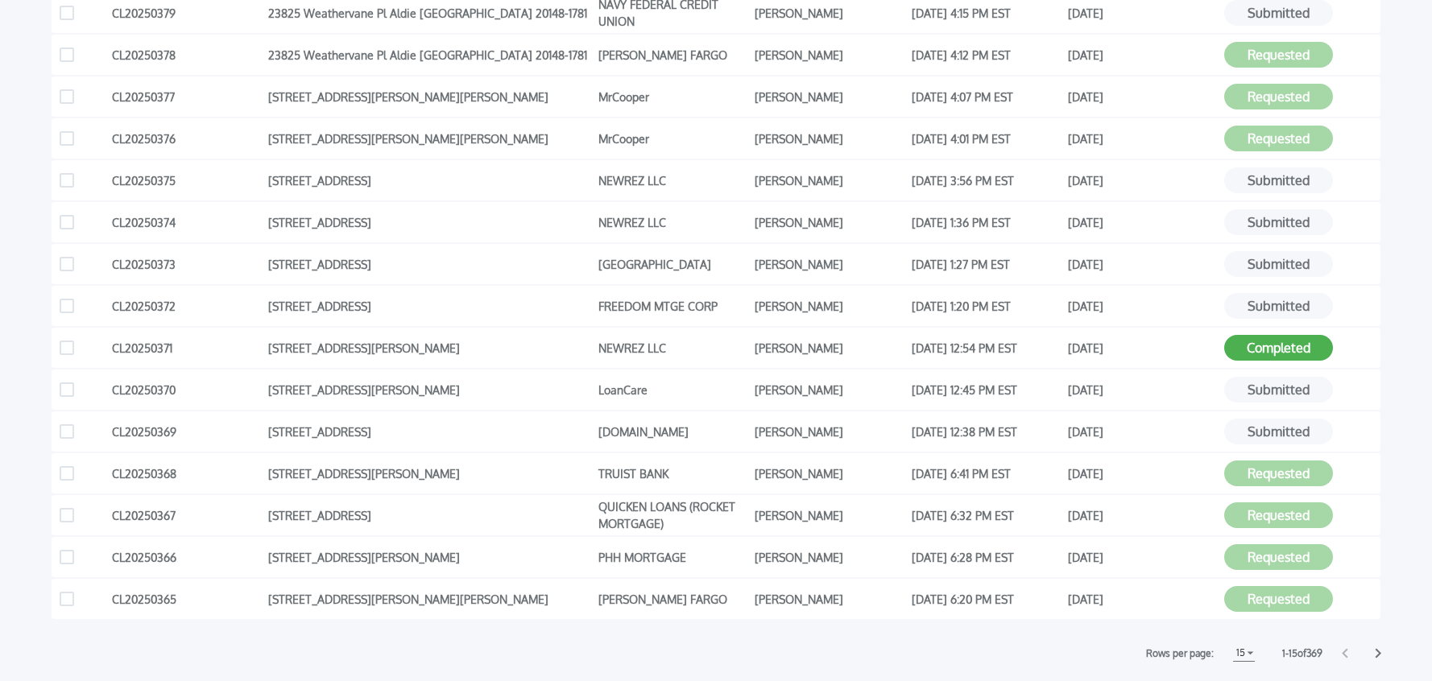 The width and height of the screenshot is (1432, 681). Describe the element at coordinates (672, 306) in the screenshot. I see `div: FREEDOM MTGE CORP` at that location.